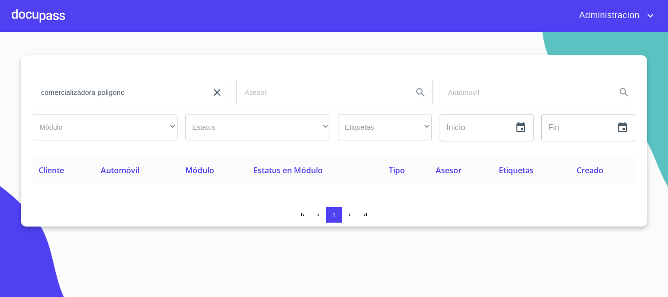  What do you see at coordinates (449, 170) in the screenshot?
I see `span: Asesor` at bounding box center [449, 170].